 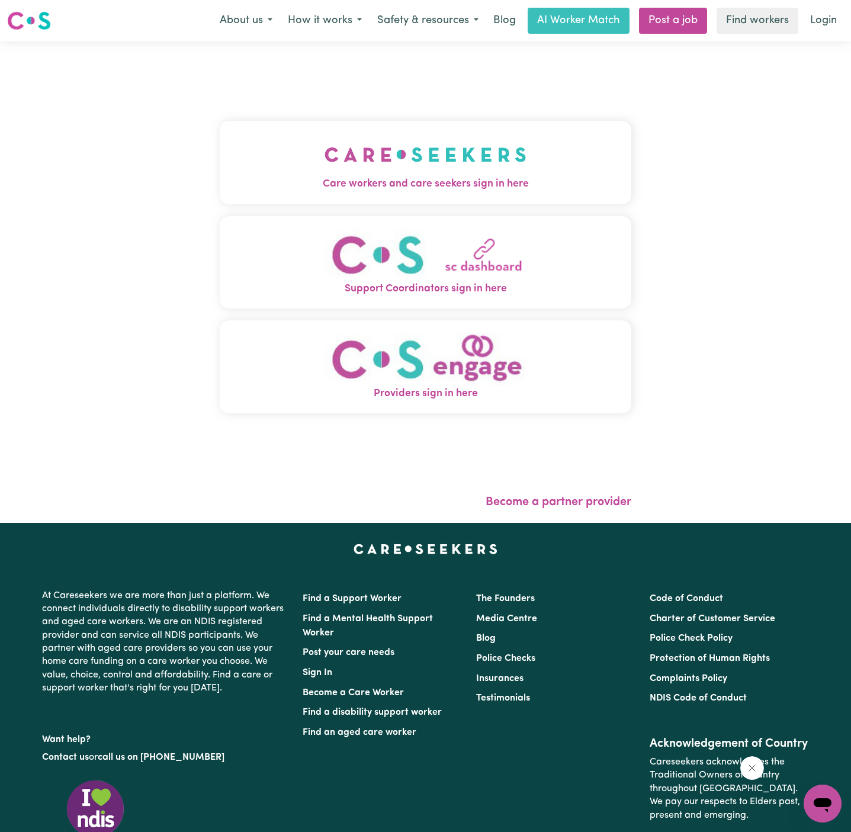 I want to click on a: Charter of Customer Service, so click(x=713, y=619).